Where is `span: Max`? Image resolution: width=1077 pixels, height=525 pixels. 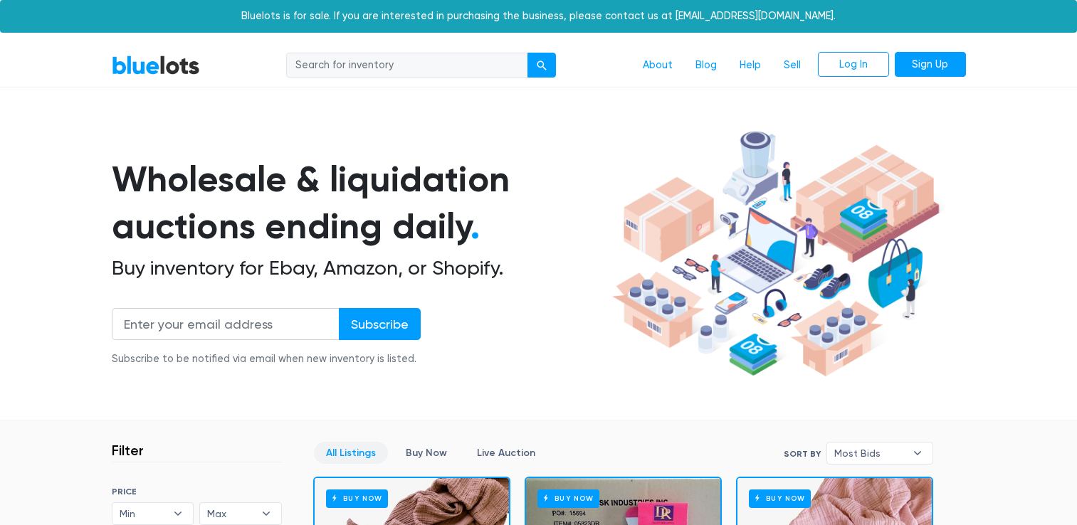 span: Max is located at coordinates (231, 514).